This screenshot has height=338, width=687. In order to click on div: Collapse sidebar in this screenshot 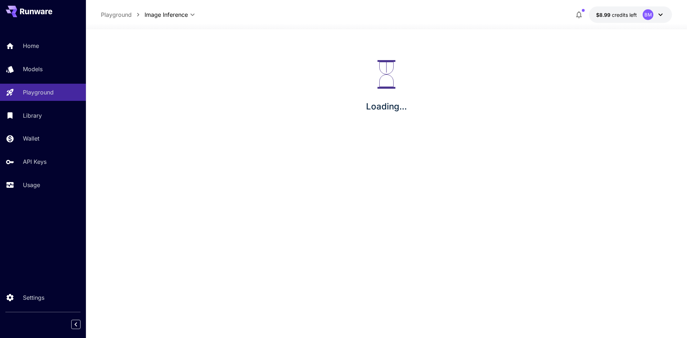, I will do `click(81, 325)`.